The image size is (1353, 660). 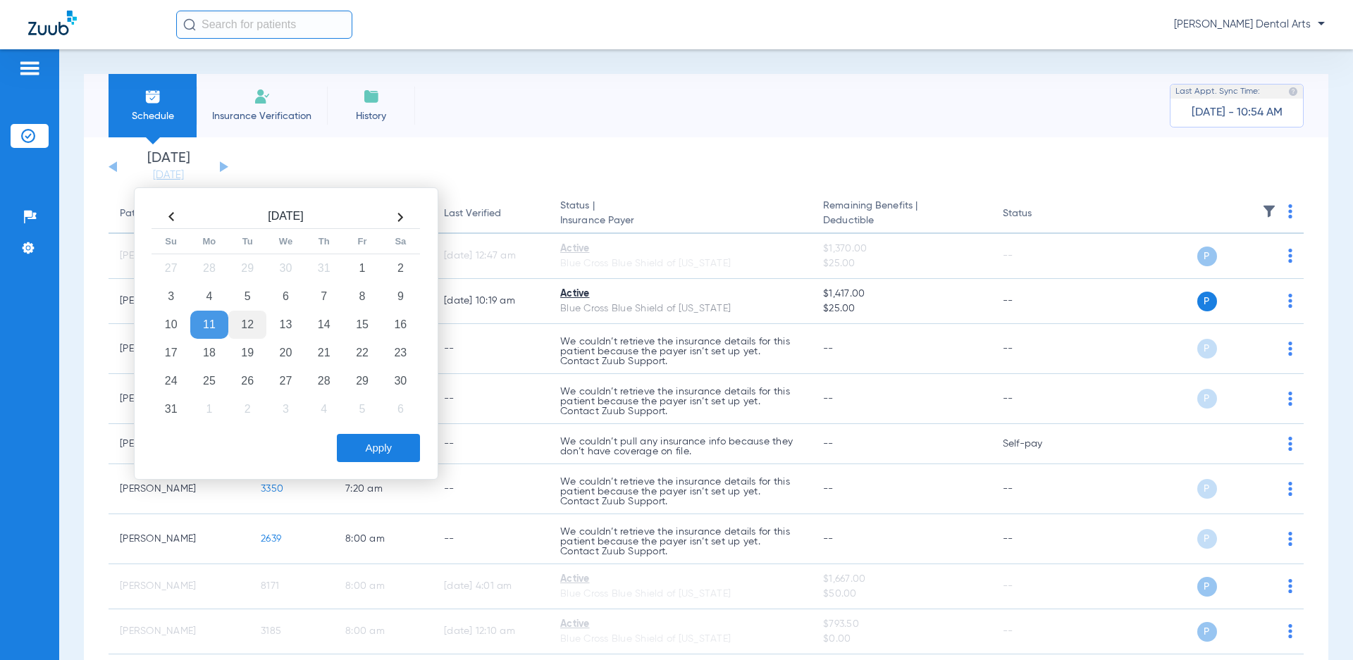 What do you see at coordinates (1318, 626) in the screenshot?
I see `div: Chat Widget` at bounding box center [1318, 626].